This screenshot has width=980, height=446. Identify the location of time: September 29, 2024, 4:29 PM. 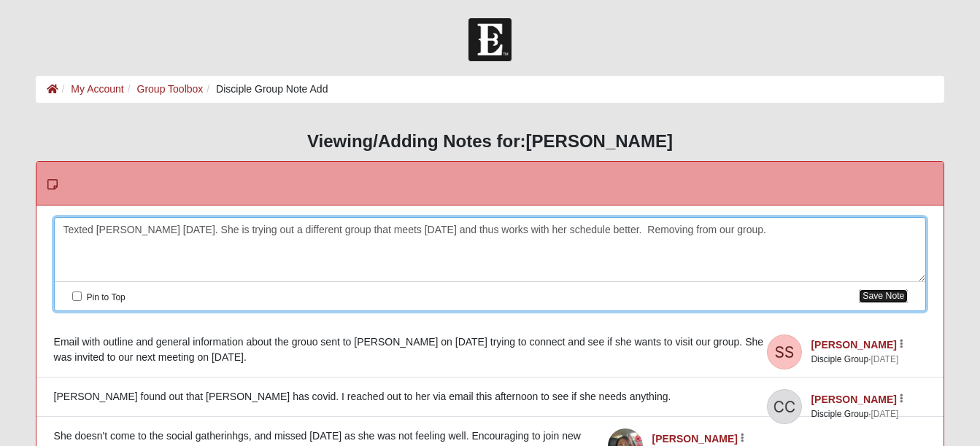
(885, 414).